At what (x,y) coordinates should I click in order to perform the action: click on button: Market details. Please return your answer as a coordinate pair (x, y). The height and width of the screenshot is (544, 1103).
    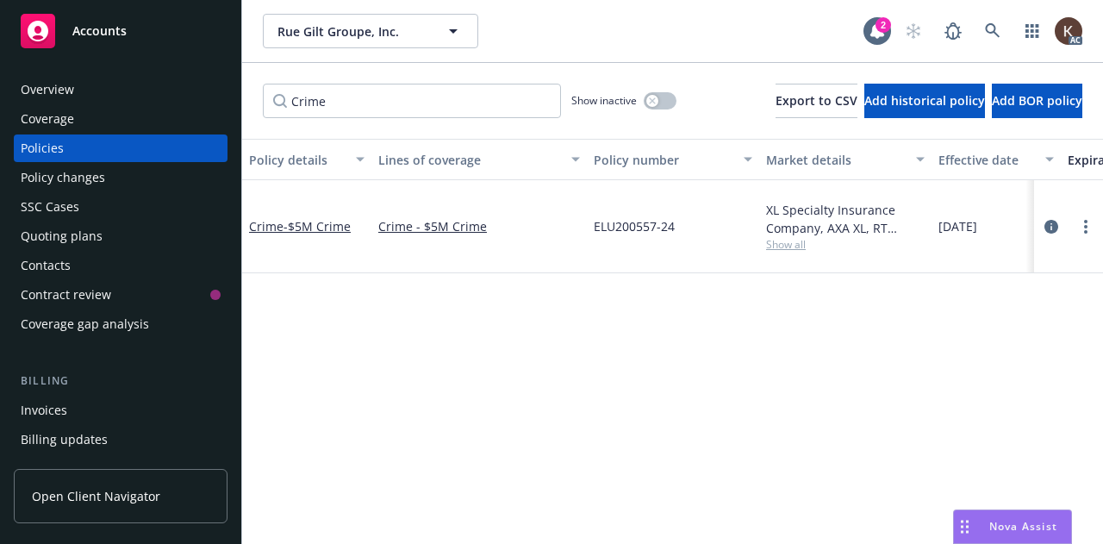
    Looking at the image, I should click on (845, 159).